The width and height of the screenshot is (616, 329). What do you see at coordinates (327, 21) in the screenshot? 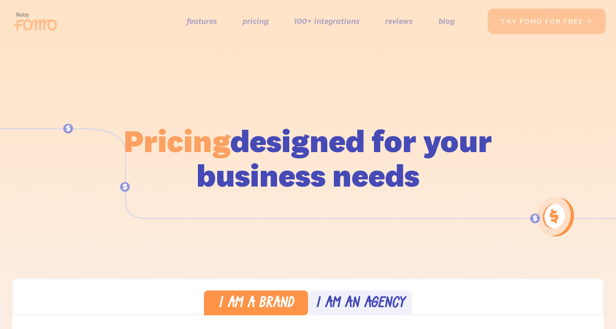
I see `a: 100+ integrations` at bounding box center [327, 21].